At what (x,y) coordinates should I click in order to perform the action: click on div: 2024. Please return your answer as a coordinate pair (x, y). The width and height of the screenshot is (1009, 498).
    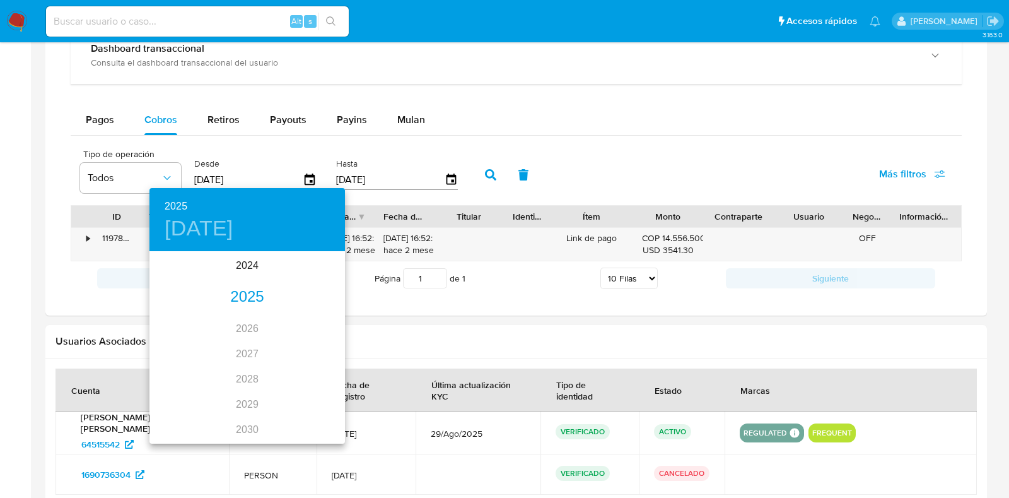
    Looking at the image, I should click on (247, 266).